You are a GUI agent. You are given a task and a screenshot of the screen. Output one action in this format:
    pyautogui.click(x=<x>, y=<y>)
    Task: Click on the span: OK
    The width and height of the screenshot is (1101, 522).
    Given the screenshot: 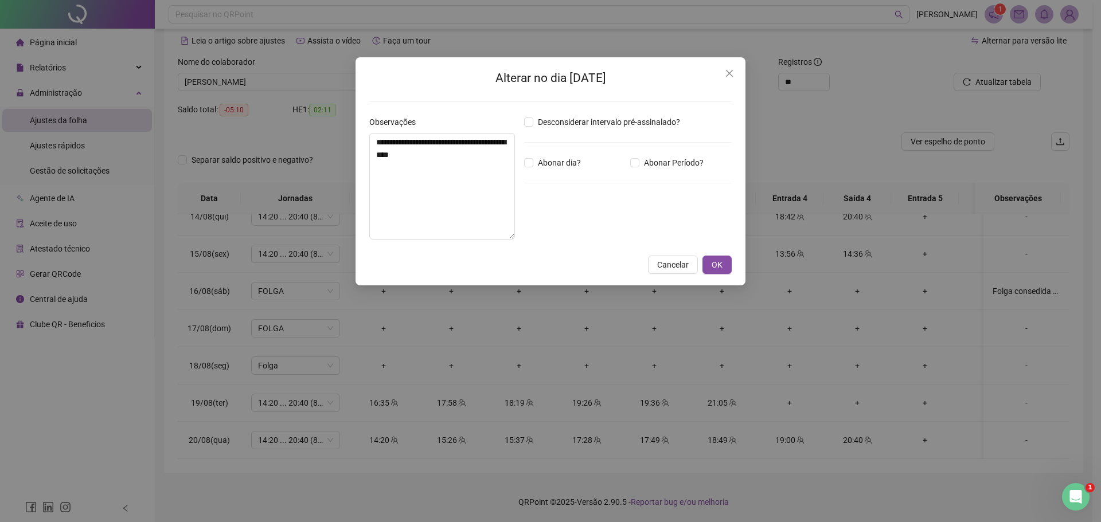 What is the action you would take?
    pyautogui.click(x=717, y=265)
    